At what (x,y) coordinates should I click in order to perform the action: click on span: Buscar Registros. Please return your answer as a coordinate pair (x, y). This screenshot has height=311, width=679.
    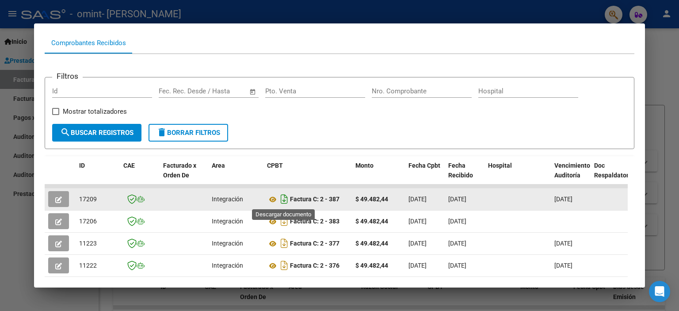
    Looking at the image, I should click on (97, 133).